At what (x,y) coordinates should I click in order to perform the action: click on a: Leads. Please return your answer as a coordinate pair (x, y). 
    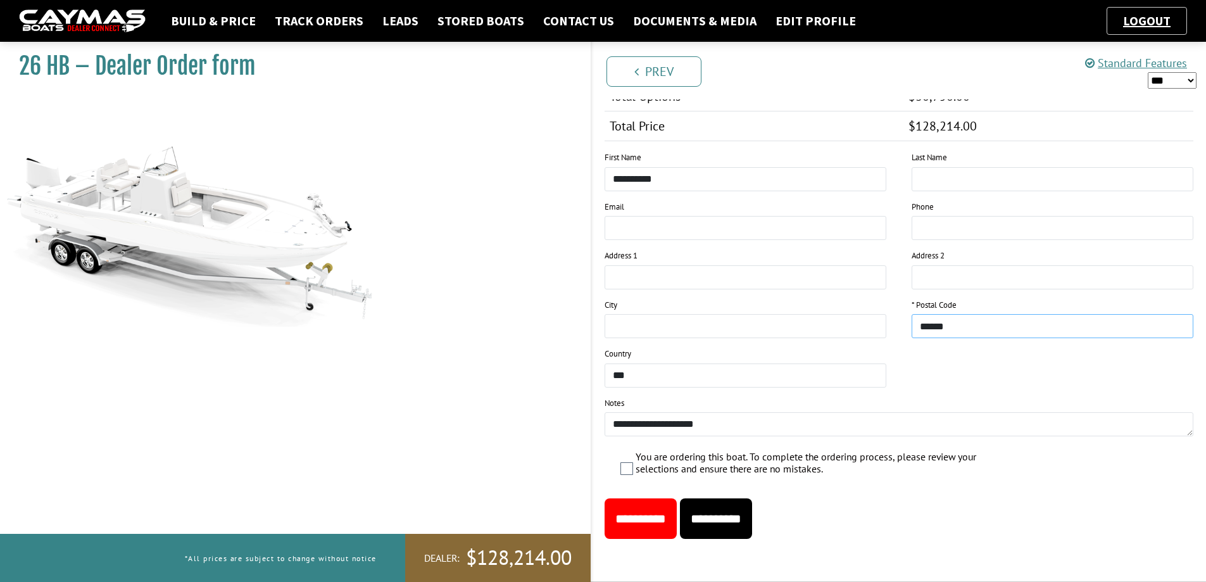
    Looking at the image, I should click on (400, 21).